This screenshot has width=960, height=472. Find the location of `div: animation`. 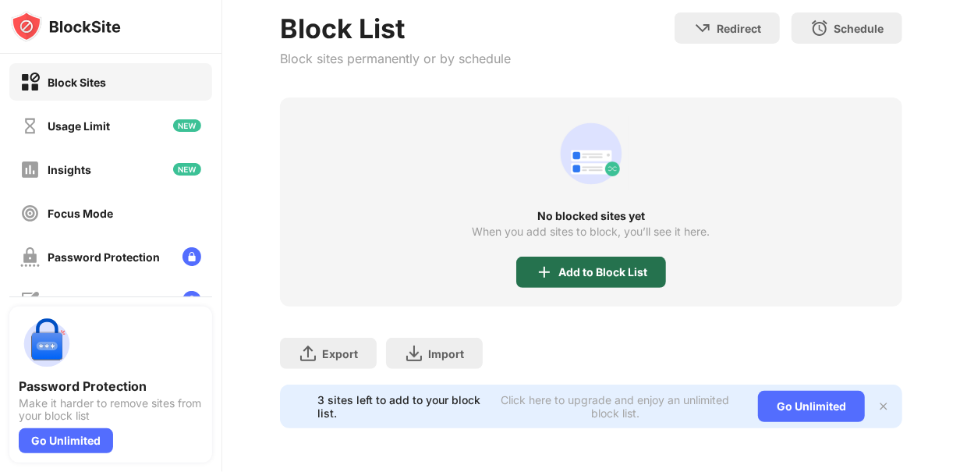

div: animation is located at coordinates (591, 154).